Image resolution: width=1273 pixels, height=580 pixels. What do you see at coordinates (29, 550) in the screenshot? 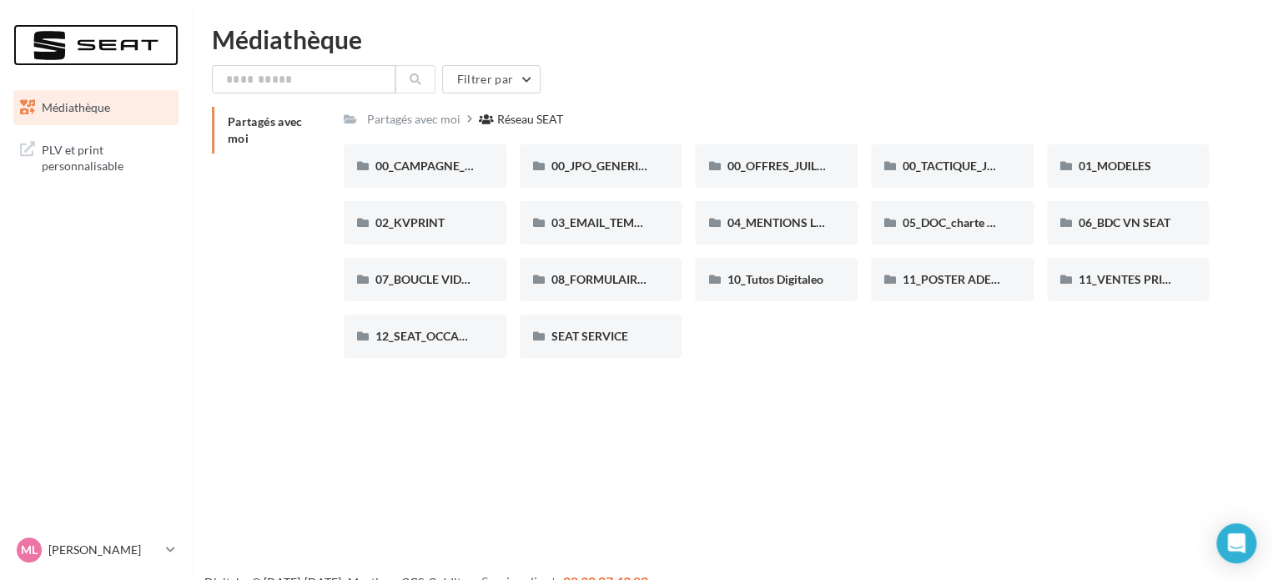
I see `span: Ml` at bounding box center [29, 550].